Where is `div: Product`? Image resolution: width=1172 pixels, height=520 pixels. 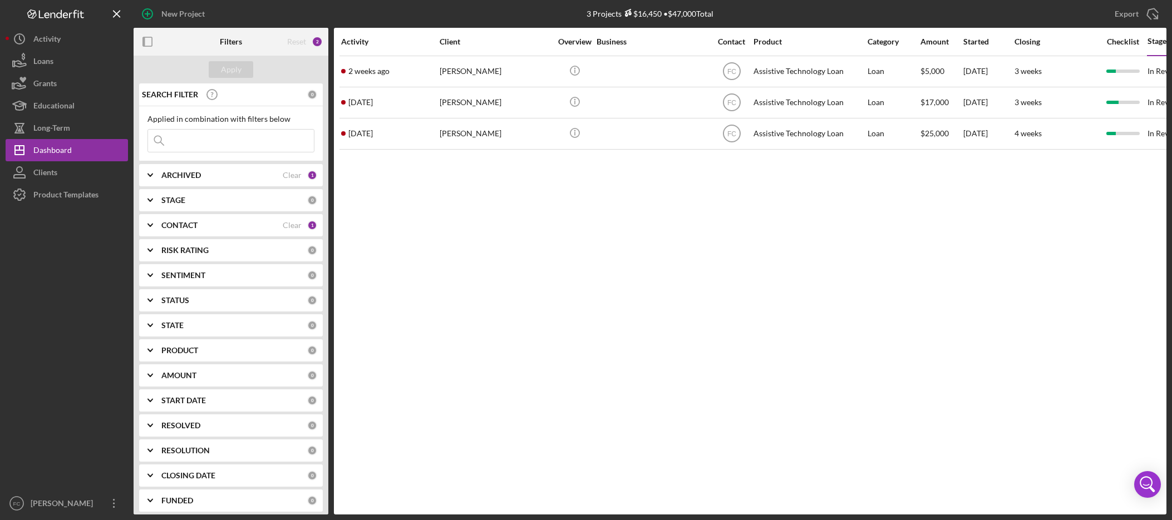 div: Product is located at coordinates (809, 42).